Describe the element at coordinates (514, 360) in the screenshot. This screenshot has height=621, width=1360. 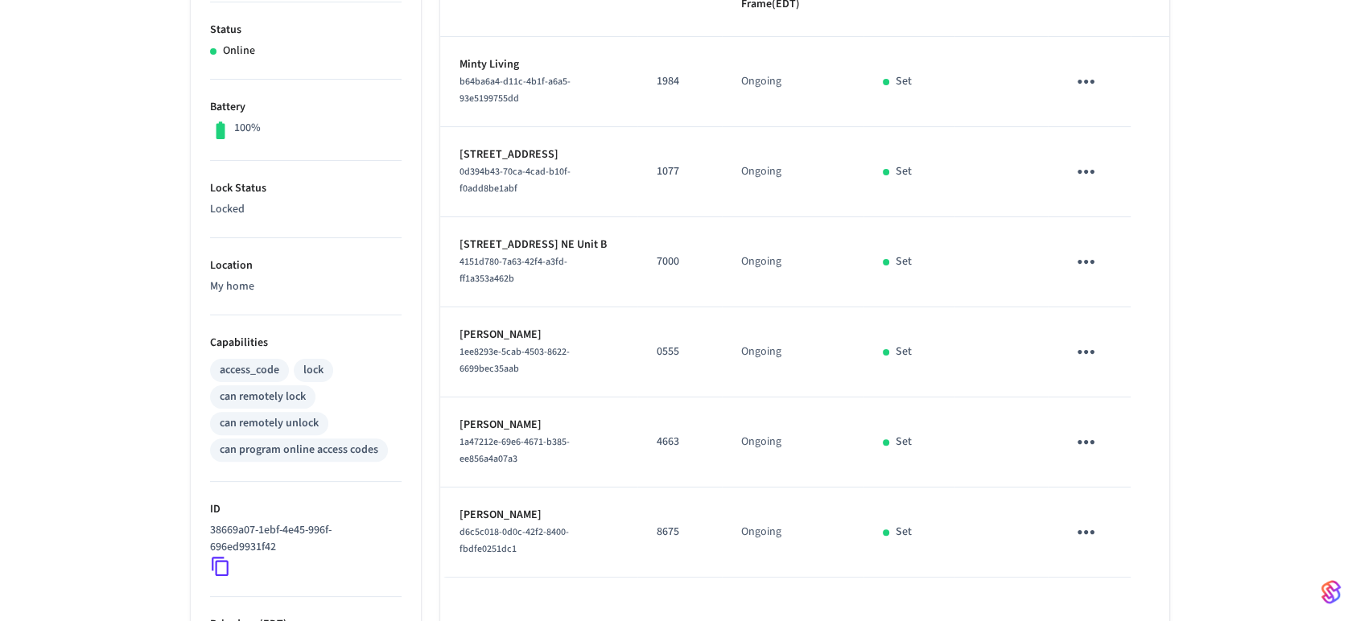
I see `span: 1ee8293e-5cab-4503-8622-6699bec35aab` at that location.